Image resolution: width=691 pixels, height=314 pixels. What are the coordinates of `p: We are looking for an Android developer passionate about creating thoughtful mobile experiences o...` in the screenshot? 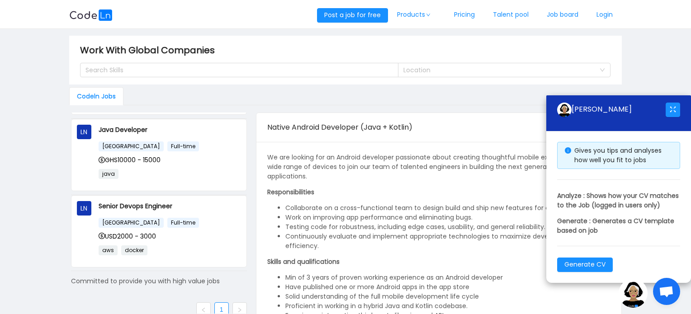 It's located at (439, 167).